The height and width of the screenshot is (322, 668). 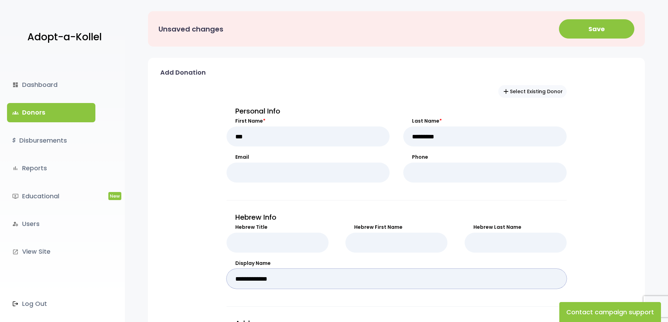 What do you see at coordinates (597, 29) in the screenshot?
I see `button: Save` at bounding box center [597, 29].